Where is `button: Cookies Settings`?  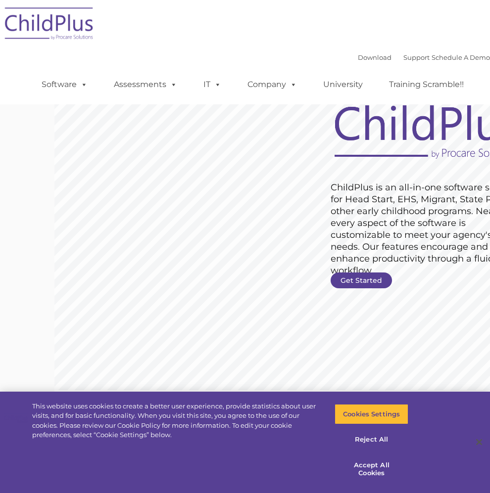
button: Cookies Settings is located at coordinates (371, 415).